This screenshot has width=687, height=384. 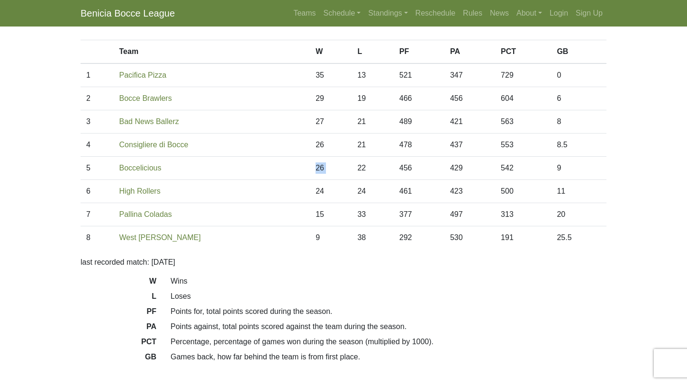 What do you see at coordinates (118, 359) in the screenshot?
I see `dt: GB` at bounding box center [118, 359].